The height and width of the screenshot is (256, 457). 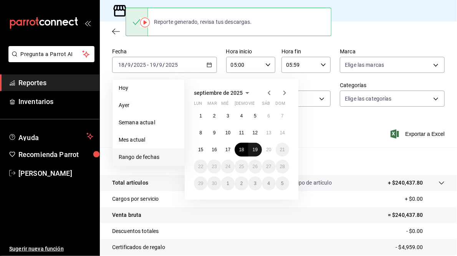 What do you see at coordinates (282, 150) in the screenshot?
I see `abbr: 21 de septiembre de 2025` at bounding box center [282, 150].